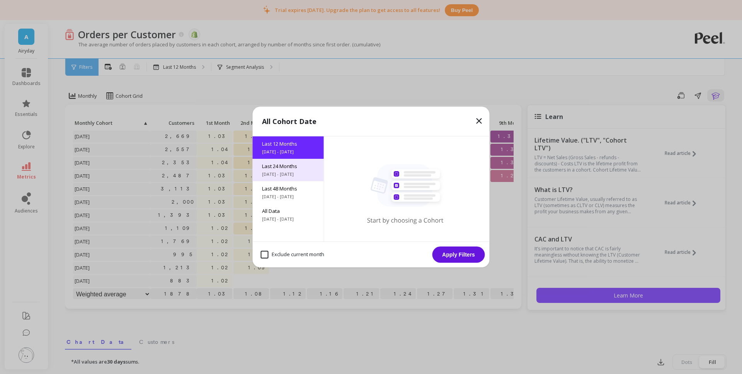 The image size is (742, 374). Describe the element at coordinates (288, 144) in the screenshot. I see `span: Last 12 Months` at that location.